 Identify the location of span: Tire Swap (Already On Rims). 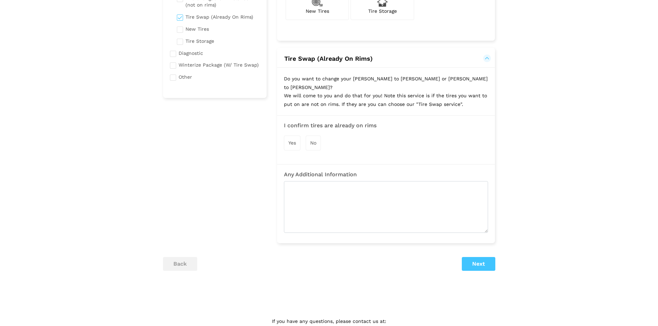
(329, 58).